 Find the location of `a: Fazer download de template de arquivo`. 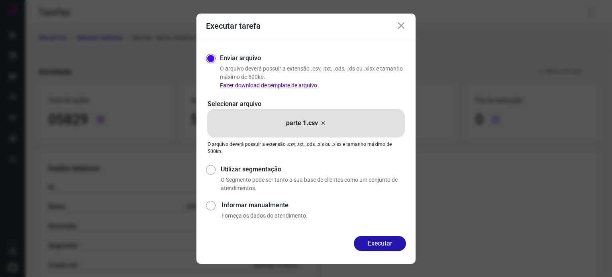

a: Fazer download de template de arquivo is located at coordinates (269, 85).